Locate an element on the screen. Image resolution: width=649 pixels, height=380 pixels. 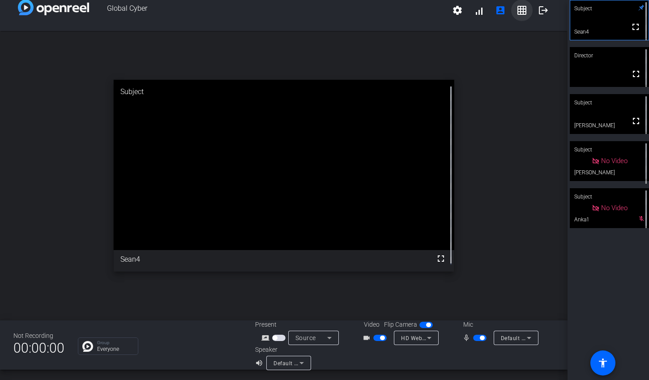
mat-icon: settings is located at coordinates (458, 10).